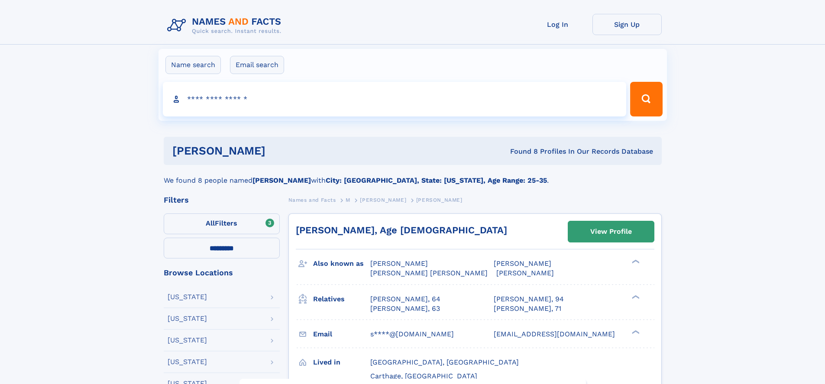 This screenshot has height=384, width=825. What do you see at coordinates (222, 273) in the screenshot?
I see `div: Browse Locations` at bounding box center [222, 273].